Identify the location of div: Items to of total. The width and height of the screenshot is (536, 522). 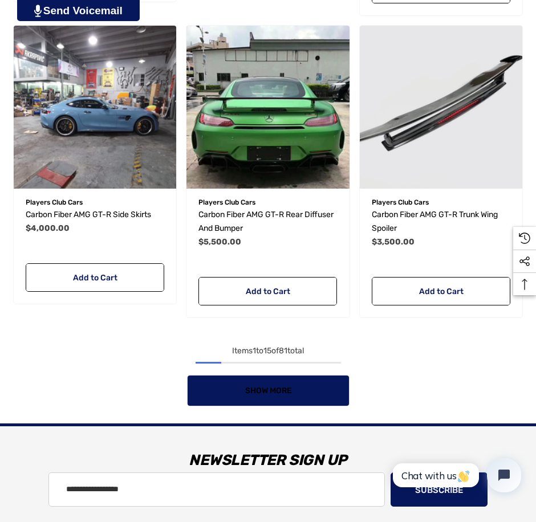
(268, 351).